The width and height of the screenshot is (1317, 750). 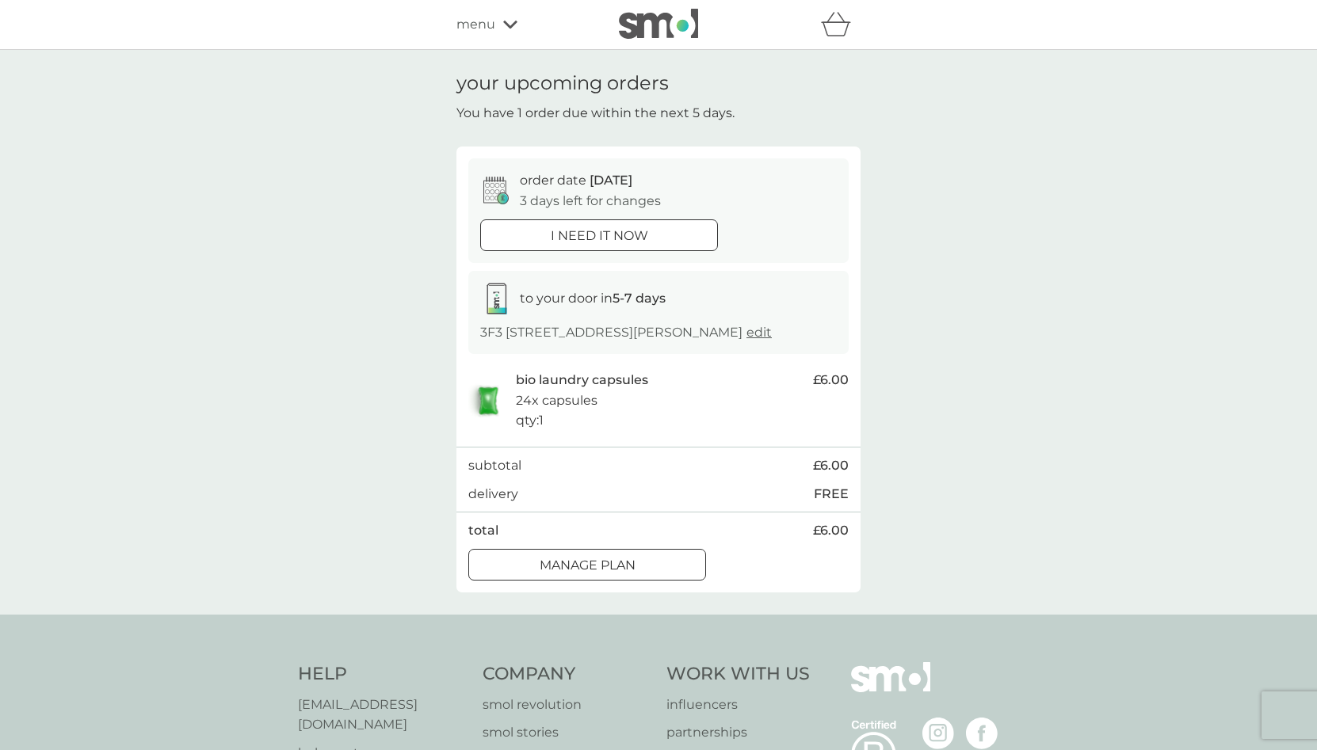 I want to click on p: smol stories, so click(x=567, y=733).